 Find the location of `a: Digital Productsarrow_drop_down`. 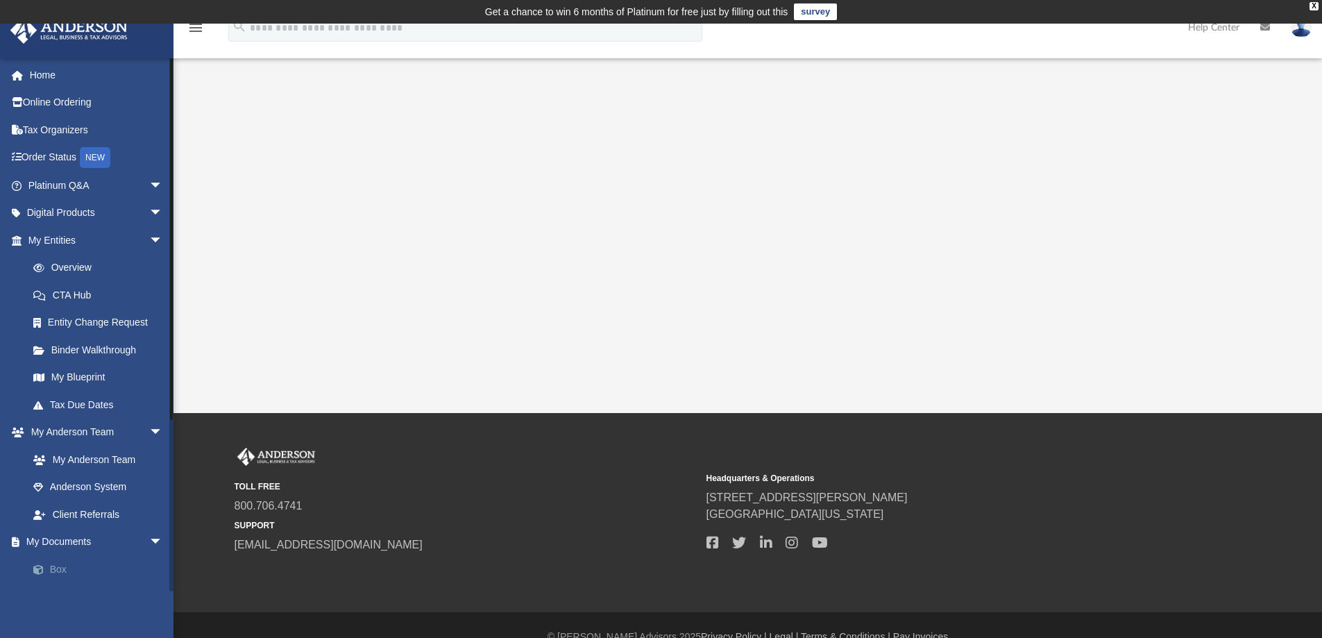

a: Digital Productsarrow_drop_down is located at coordinates (96, 213).